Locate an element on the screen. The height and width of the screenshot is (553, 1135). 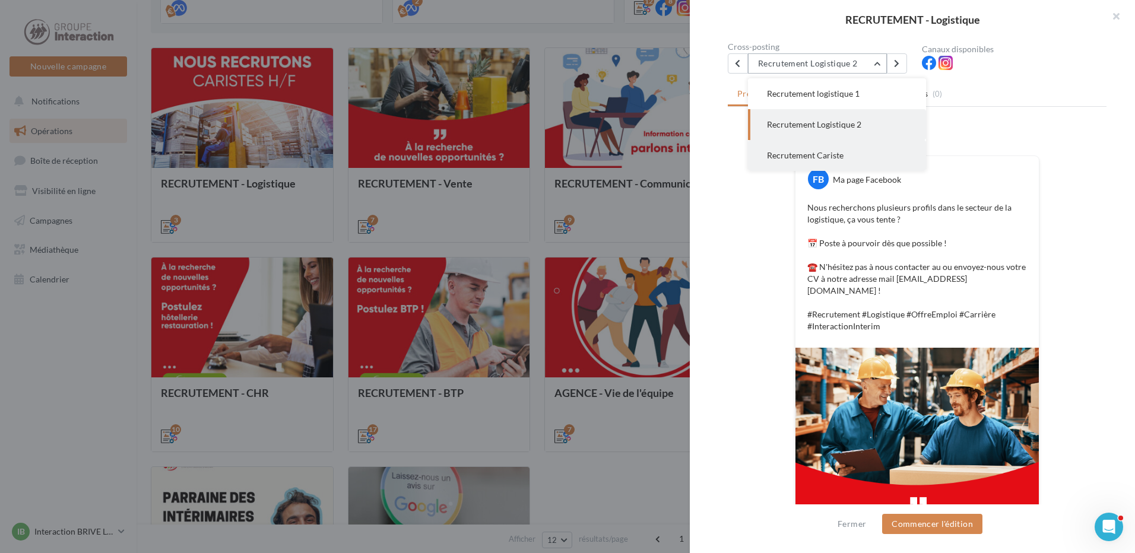
button: Recrutement logistique 1 is located at coordinates (837, 94).